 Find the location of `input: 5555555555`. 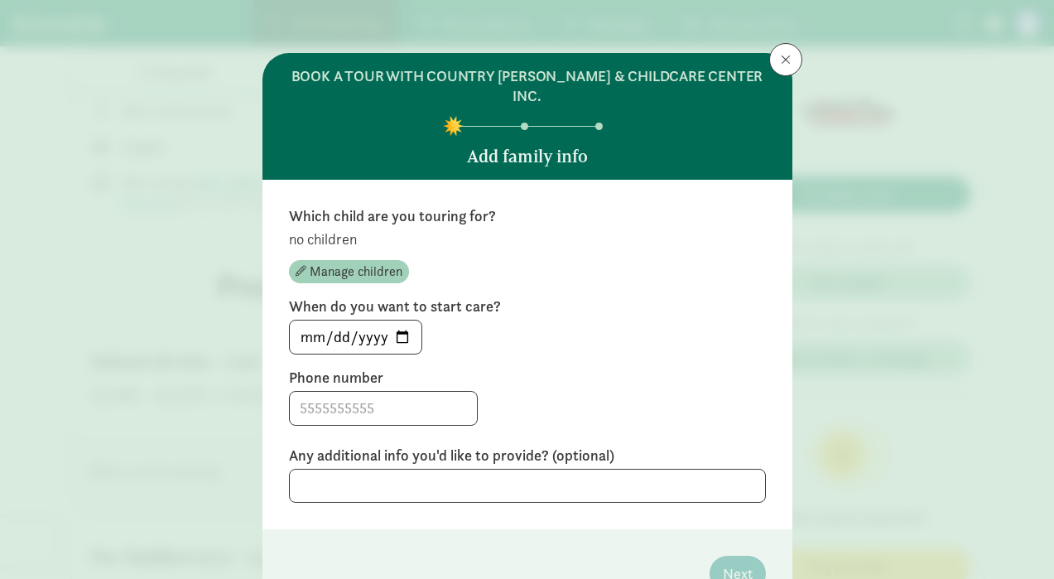

input: 5555555555 is located at coordinates (383, 408).